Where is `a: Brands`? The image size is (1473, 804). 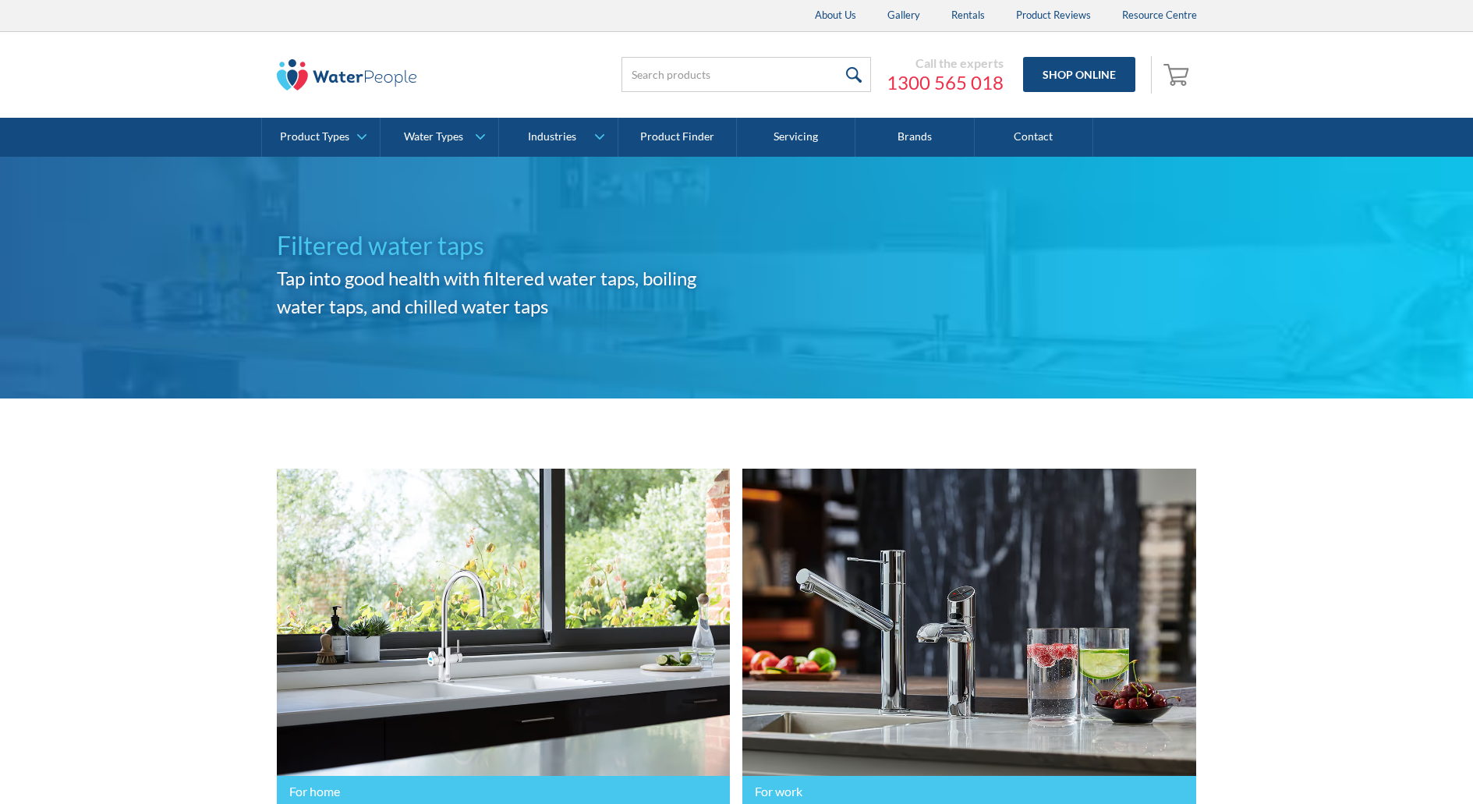
a: Brands is located at coordinates (915, 137).